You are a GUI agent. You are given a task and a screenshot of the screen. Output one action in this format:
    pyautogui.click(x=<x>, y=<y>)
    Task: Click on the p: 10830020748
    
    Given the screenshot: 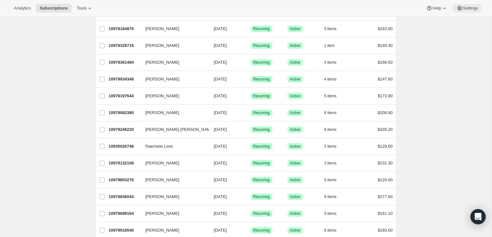 What is the action you would take?
    pyautogui.click(x=125, y=147)
    